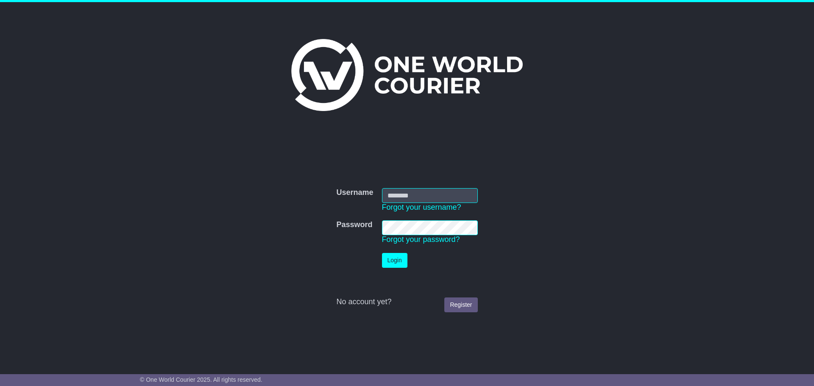  I want to click on div: No account yet?, so click(407, 302).